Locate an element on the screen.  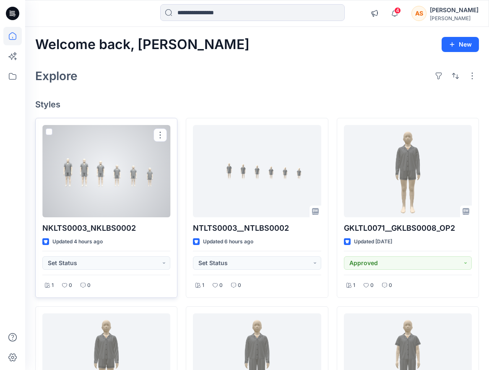
h2: Explore is located at coordinates (56, 76).